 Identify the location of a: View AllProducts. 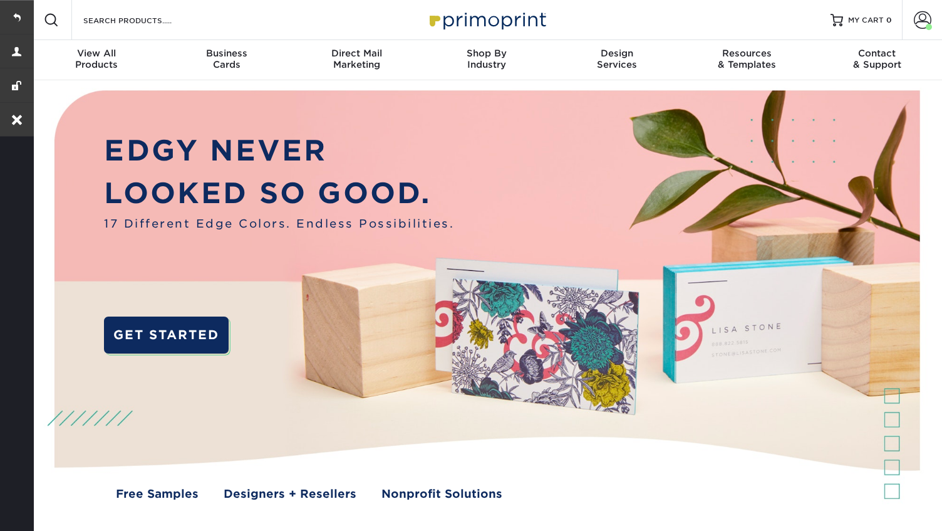
(96, 60).